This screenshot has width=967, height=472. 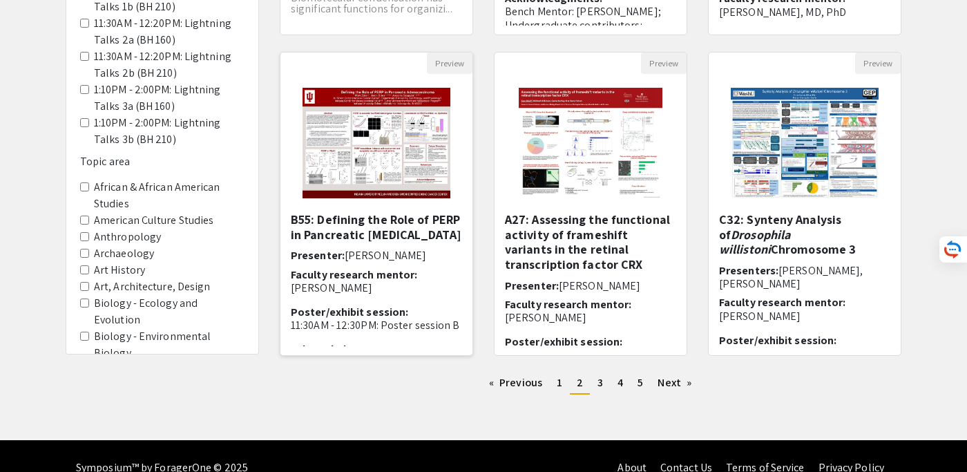 I want to click on label: Art, Architecture, Design, so click(x=152, y=287).